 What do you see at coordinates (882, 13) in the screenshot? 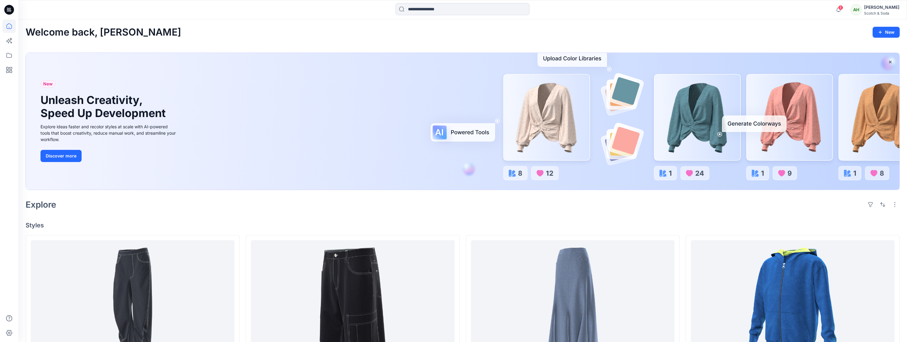
I see `div: Scotch & Soda` at bounding box center [882, 13].